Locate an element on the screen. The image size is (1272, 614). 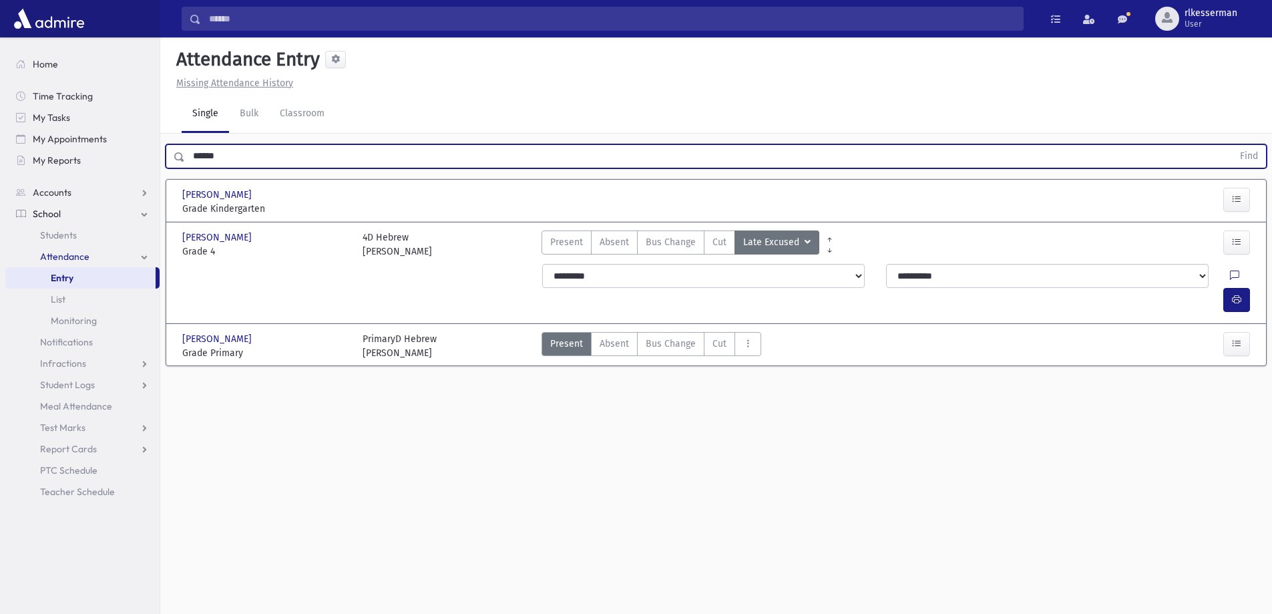
a: Single is located at coordinates (205, 114).